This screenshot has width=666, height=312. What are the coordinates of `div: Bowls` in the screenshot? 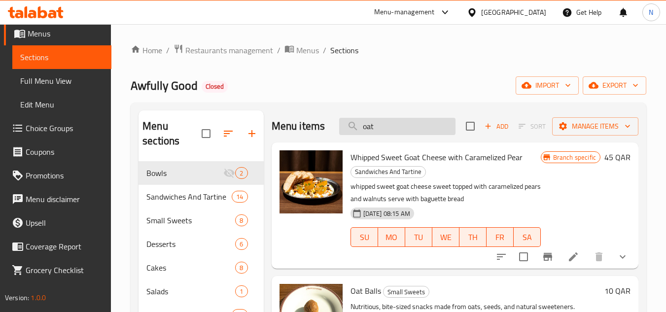 It's located at (185, 173).